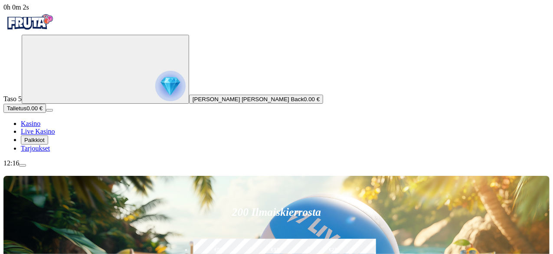  I want to click on button: reward progress, so click(105, 69).